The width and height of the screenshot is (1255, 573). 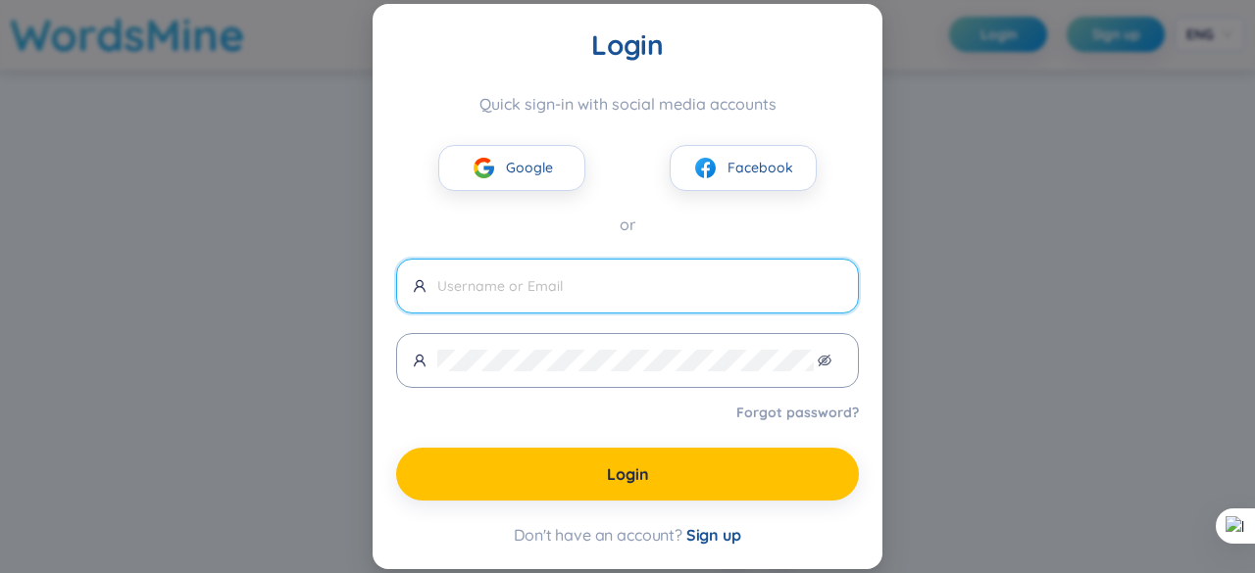 I want to click on div: Quick sign-in with social media accounts, so click(x=627, y=104).